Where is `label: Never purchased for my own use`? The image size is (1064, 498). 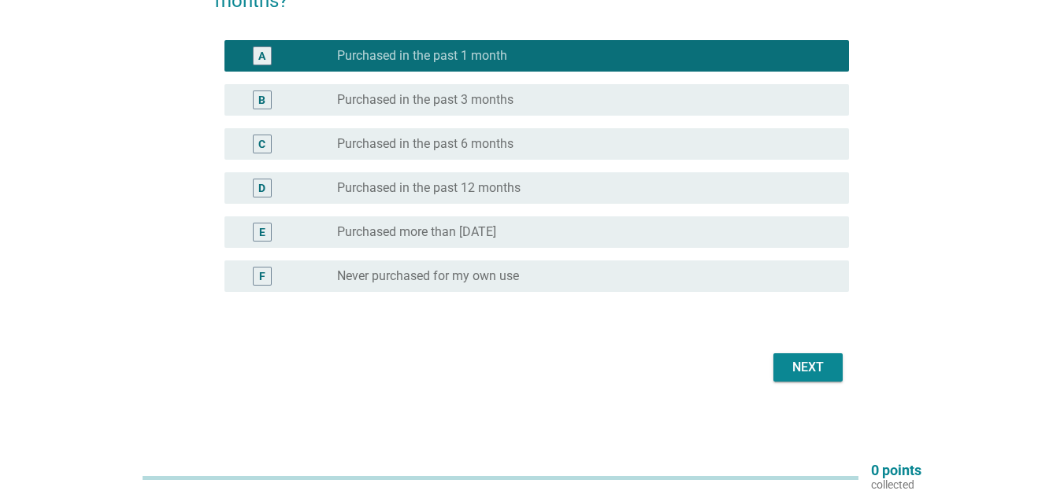
label: Never purchased for my own use is located at coordinates (427, 276).